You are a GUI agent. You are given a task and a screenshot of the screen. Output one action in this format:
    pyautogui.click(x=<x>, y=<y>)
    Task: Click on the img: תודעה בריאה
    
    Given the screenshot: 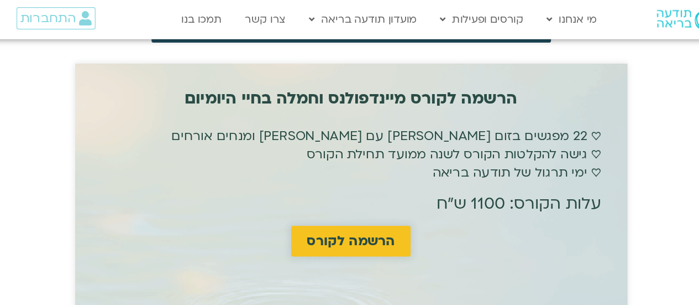 What is the action you would take?
    pyautogui.click(x=633, y=17)
    